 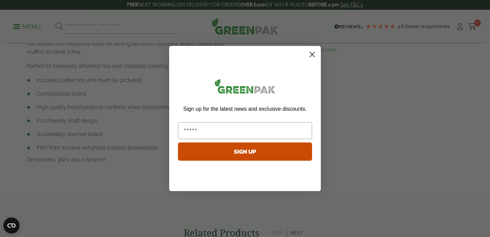 I want to click on button: Close dialog, so click(x=312, y=54).